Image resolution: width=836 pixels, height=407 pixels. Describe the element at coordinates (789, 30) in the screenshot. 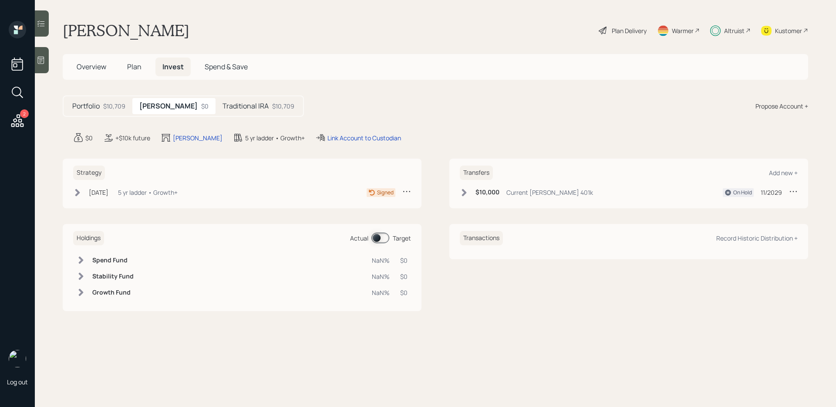

I see `div: Kustomer` at that location.